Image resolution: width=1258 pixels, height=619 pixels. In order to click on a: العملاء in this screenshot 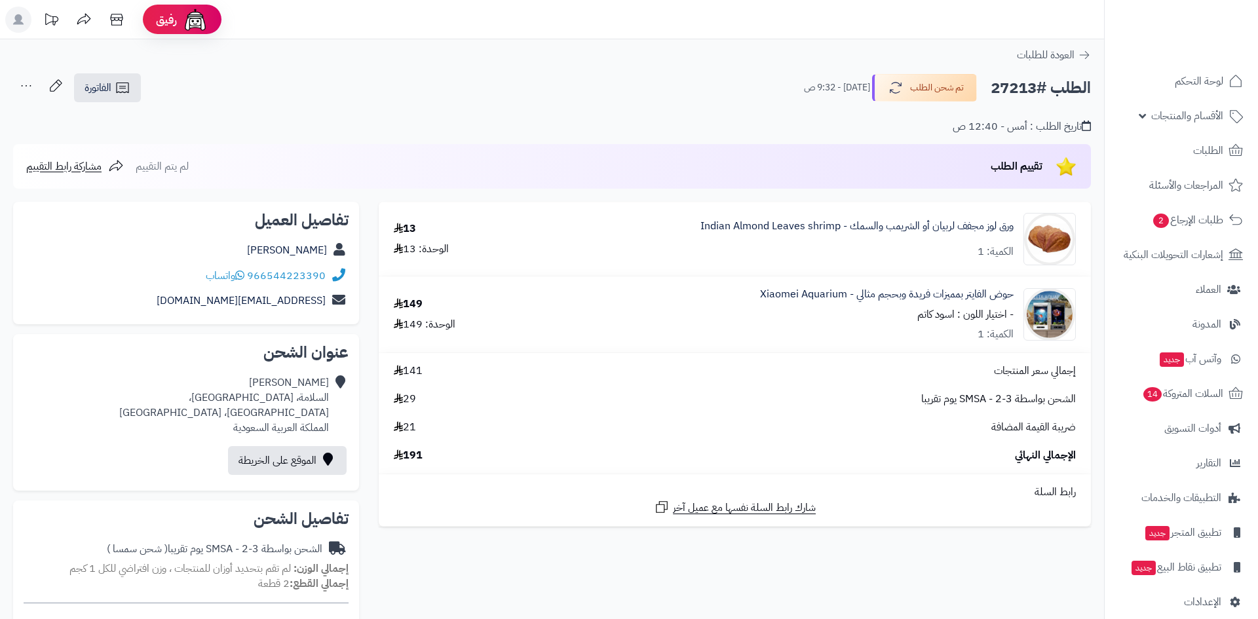, I will do `click(1182, 290)`.